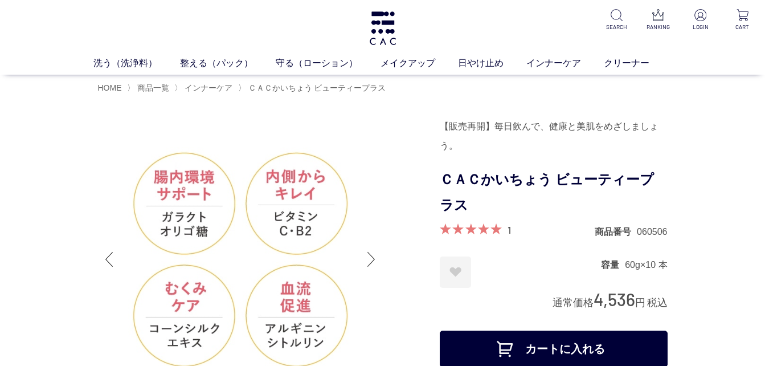 The width and height of the screenshot is (765, 366). I want to click on div: Next slide, so click(371, 259).